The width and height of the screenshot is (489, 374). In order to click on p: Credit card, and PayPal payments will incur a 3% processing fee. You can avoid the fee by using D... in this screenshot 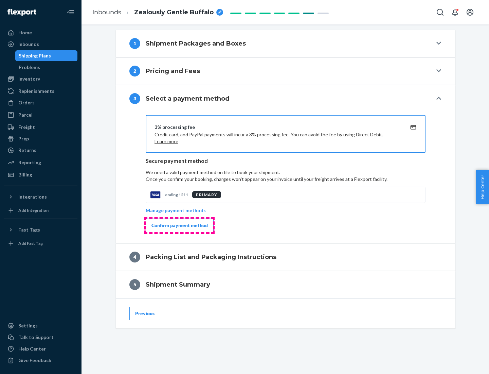, I will do `click(278, 138)`.